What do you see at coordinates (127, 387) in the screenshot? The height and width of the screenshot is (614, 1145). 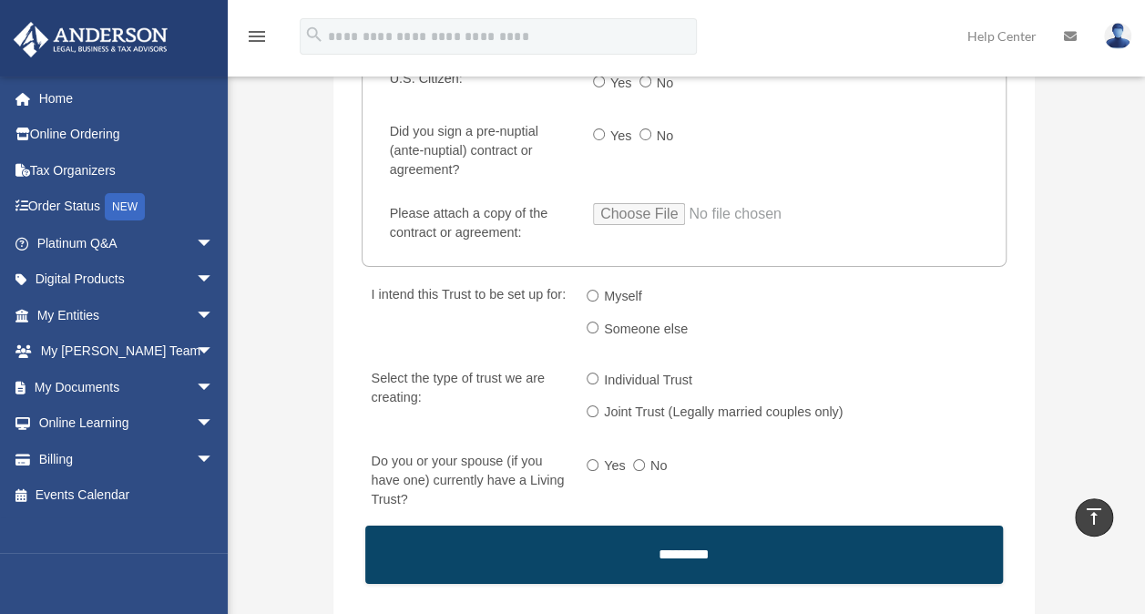 I see `a: My Documentsarrow_drop_down` at bounding box center [127, 387].